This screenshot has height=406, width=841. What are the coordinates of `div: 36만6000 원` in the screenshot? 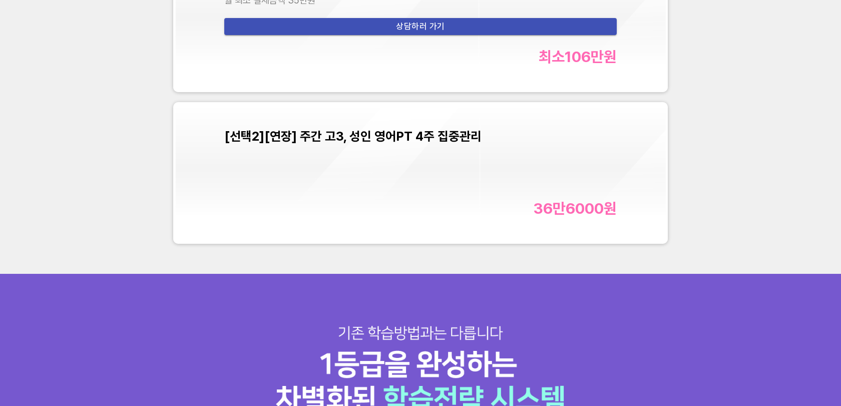 It's located at (575, 208).